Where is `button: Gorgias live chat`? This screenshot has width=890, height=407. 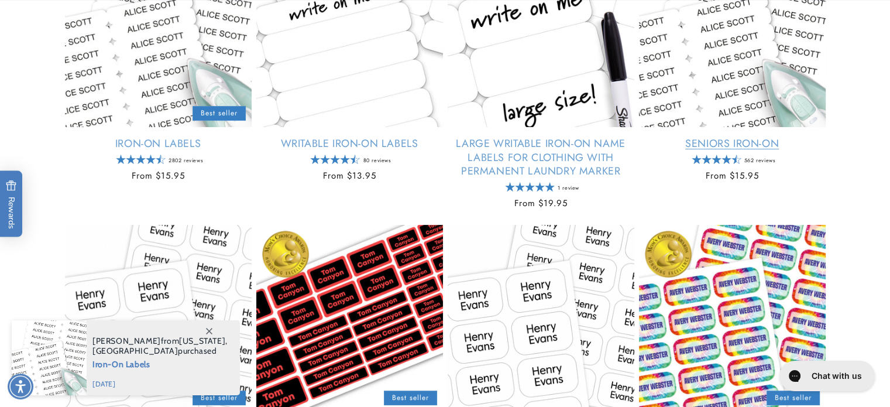
button: Gorgias live chat is located at coordinates (53, 19).